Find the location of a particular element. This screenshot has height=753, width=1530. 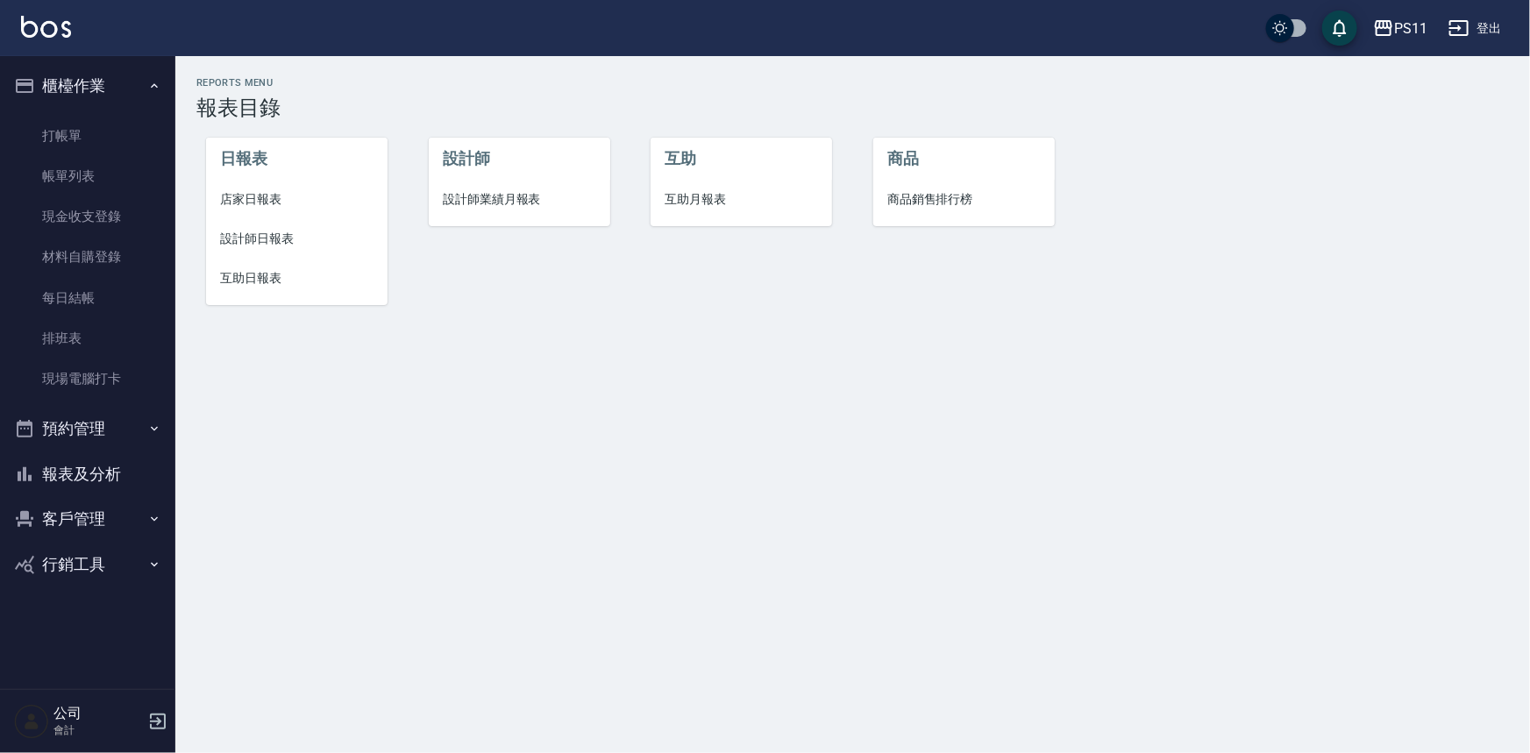

a: 帳單列表 is located at coordinates (88, 176).